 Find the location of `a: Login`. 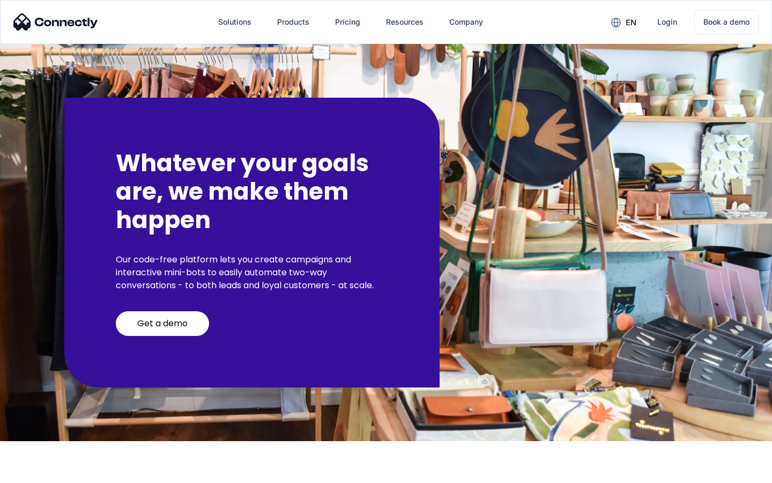

a: Login is located at coordinates (667, 22).